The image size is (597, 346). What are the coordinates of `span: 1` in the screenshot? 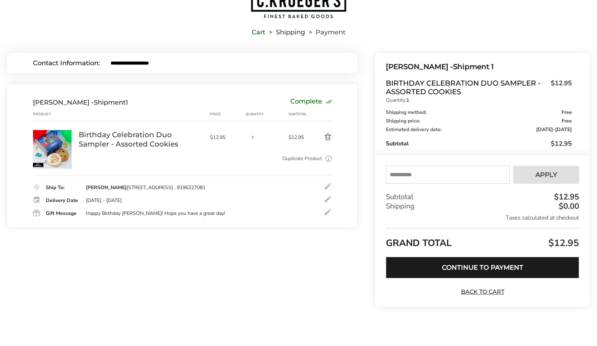 It's located at (127, 102).